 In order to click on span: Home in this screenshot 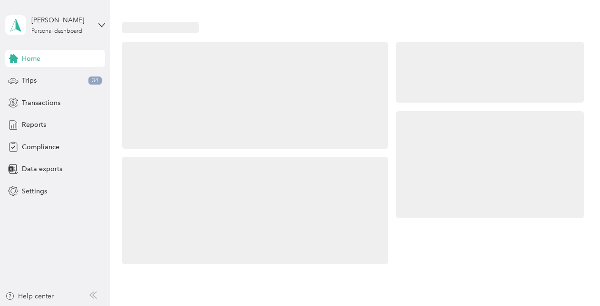, I will do `click(31, 59)`.